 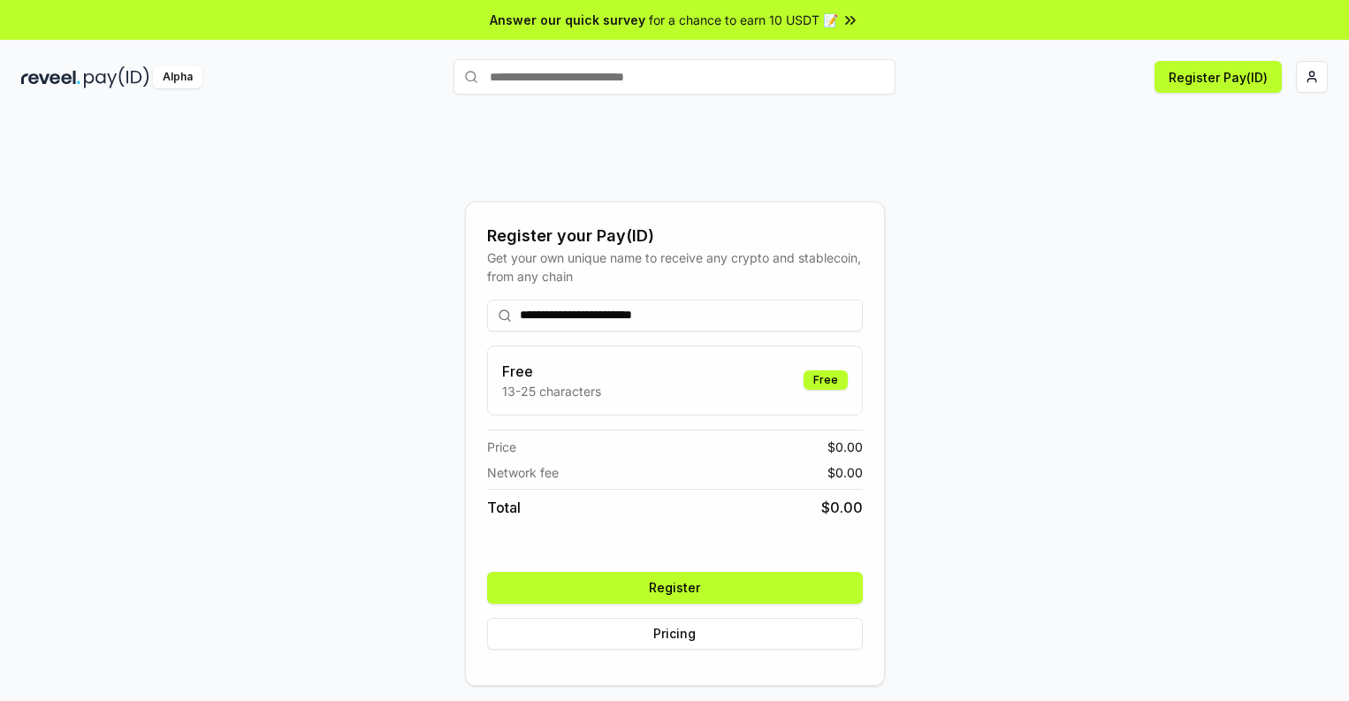 What do you see at coordinates (674, 267) in the screenshot?
I see `div: Get your own unique name to receive any crypto and stablecoin, from any chain` at bounding box center [674, 267].